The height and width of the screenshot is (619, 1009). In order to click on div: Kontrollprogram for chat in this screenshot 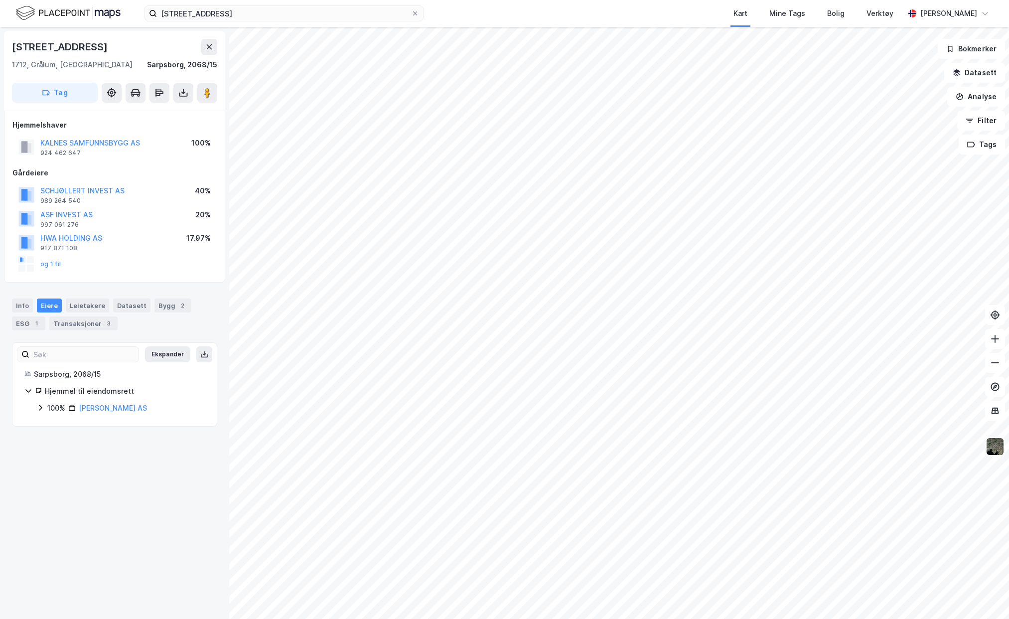, I will do `click(984, 595)`.